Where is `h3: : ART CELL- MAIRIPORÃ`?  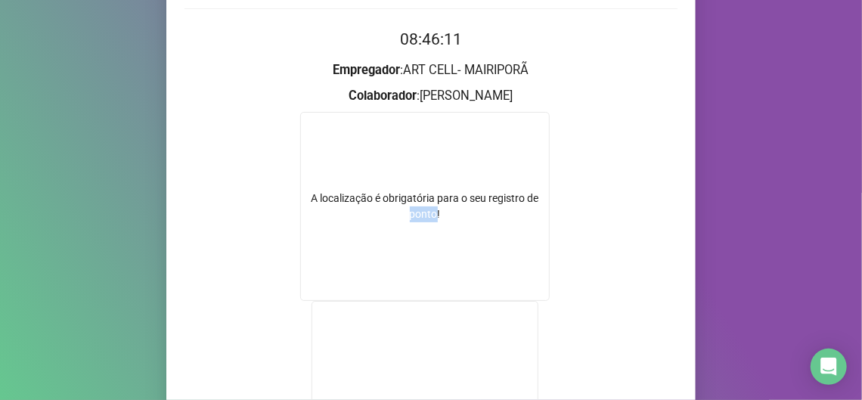
h3: : ART CELL- MAIRIPORÃ is located at coordinates (431, 70).